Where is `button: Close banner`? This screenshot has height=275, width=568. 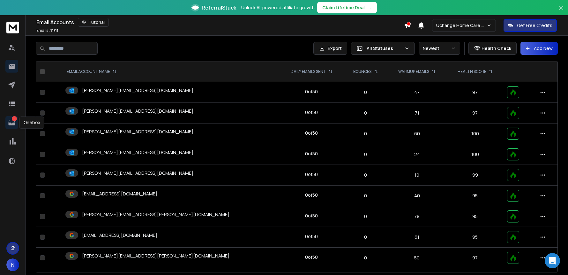
button: Close banner is located at coordinates (561, 11).